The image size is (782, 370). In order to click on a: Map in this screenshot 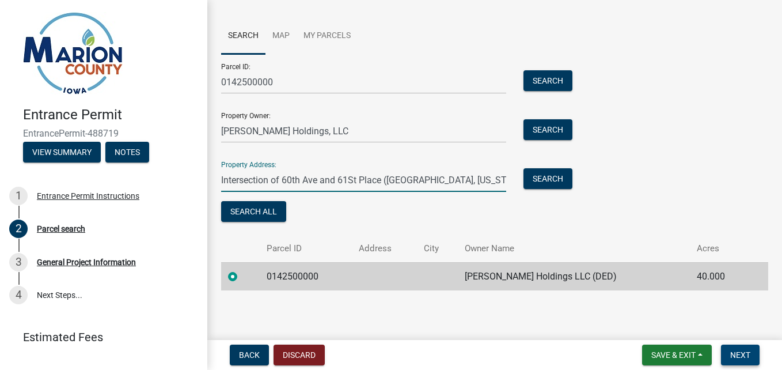, I will do `click(281, 36)`.